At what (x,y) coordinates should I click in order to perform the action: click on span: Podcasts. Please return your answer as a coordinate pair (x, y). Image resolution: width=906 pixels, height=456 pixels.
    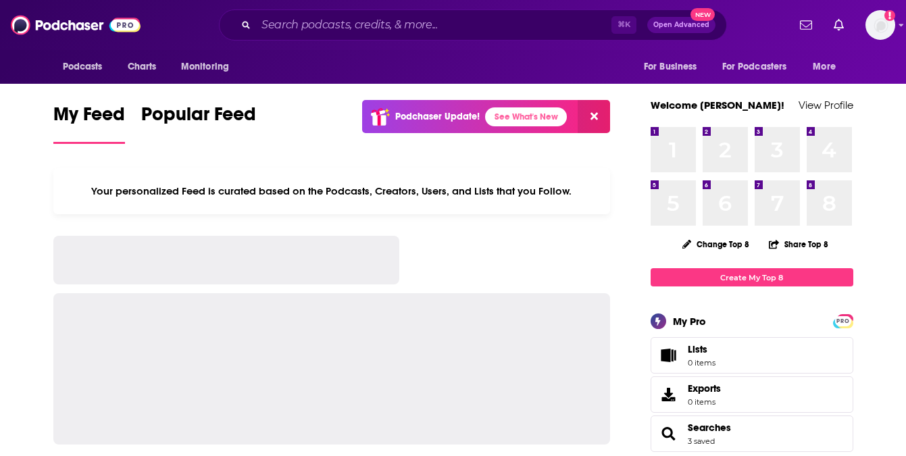
    Looking at the image, I should click on (82, 67).